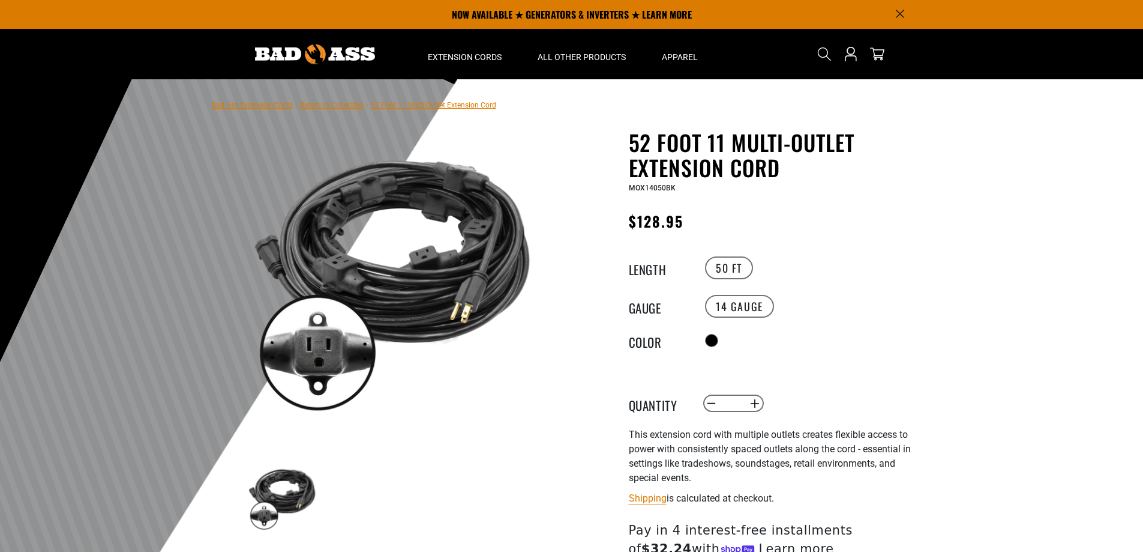 This screenshot has height=552, width=1143. I want to click on label: 50 FT, so click(729, 268).